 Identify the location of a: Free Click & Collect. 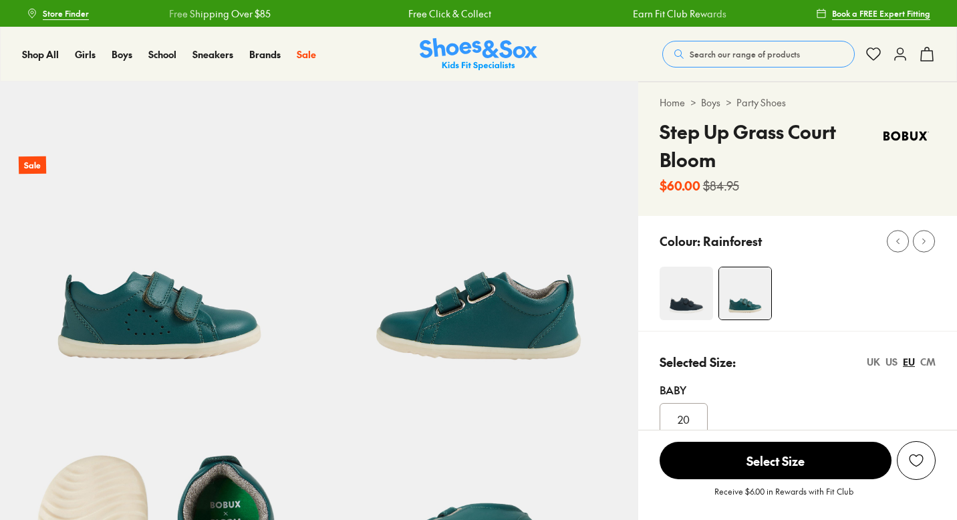
(449, 13).